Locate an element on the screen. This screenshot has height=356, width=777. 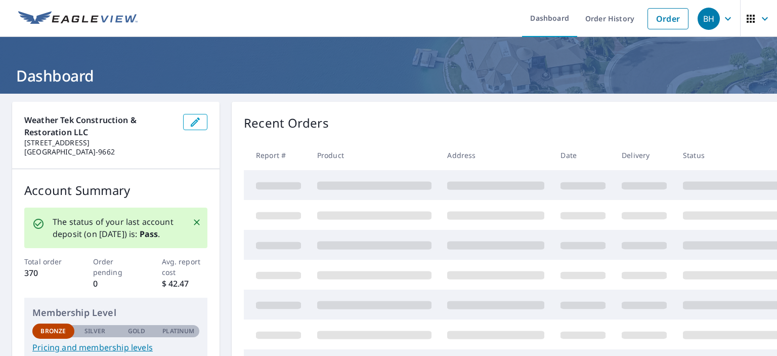
p: Bronze is located at coordinates (53, 331).